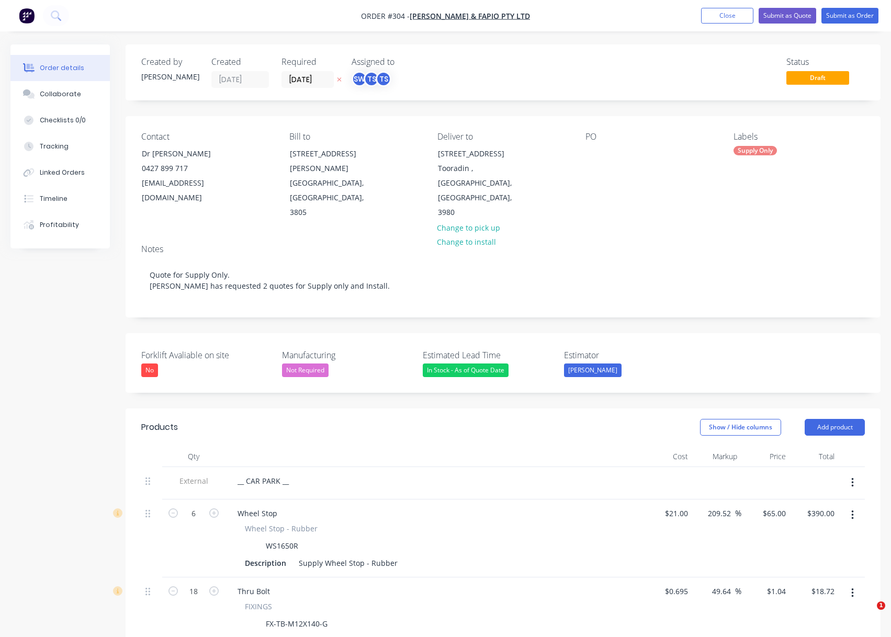 This screenshot has height=637, width=891. Describe the element at coordinates (814, 457) in the screenshot. I see `div: Total` at that location.